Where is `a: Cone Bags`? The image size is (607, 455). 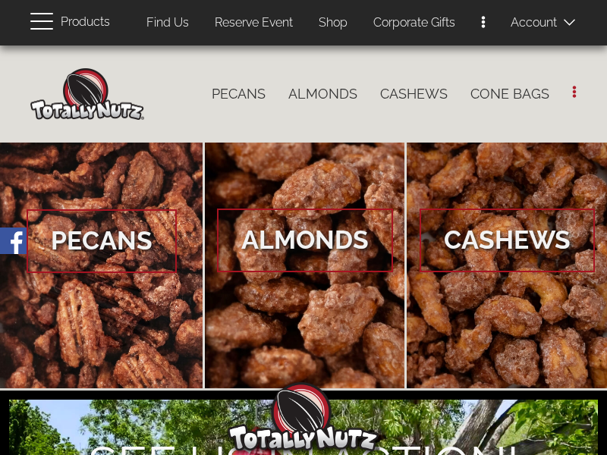 a: Cone Bags is located at coordinates (510, 94).